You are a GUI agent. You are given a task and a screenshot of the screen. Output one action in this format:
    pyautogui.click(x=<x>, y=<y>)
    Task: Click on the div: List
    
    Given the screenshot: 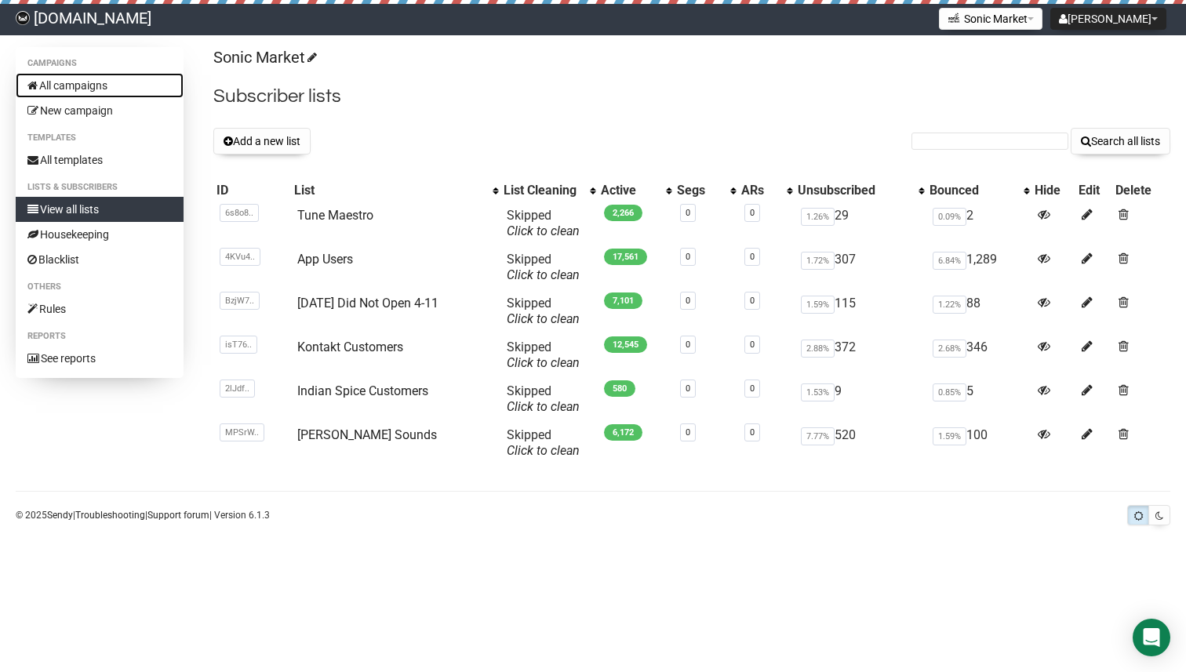 What is the action you would take?
    pyautogui.click(x=389, y=191)
    